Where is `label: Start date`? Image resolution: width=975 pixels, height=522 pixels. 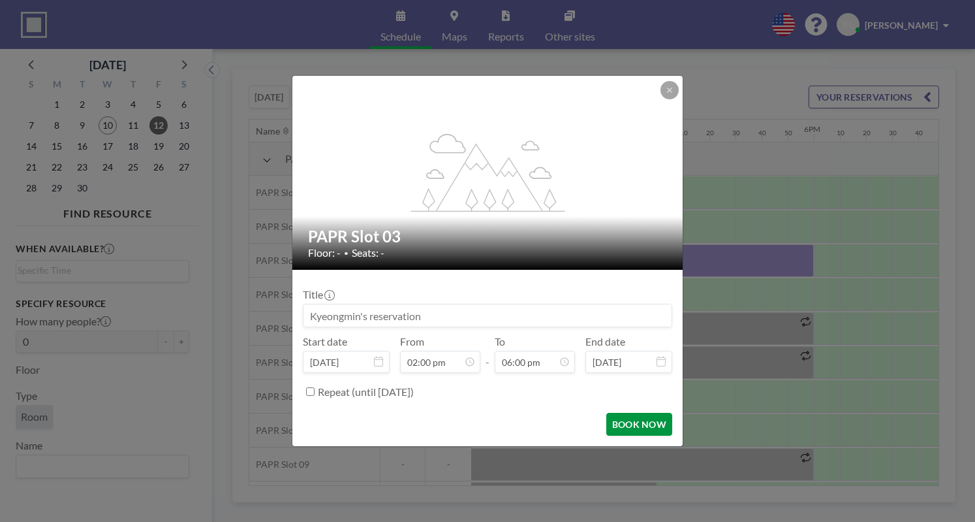 label: Start date is located at coordinates (325, 341).